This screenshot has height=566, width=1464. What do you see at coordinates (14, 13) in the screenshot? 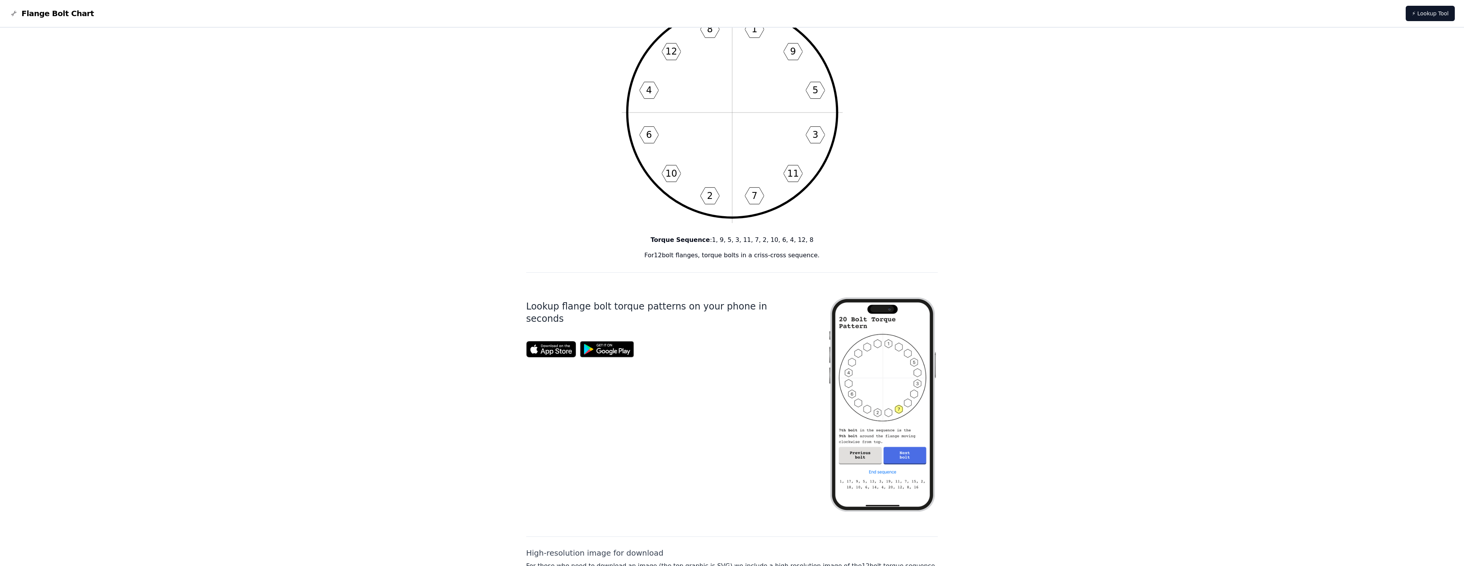
I see `img: Flange Bolt Chart Logo` at bounding box center [14, 13].